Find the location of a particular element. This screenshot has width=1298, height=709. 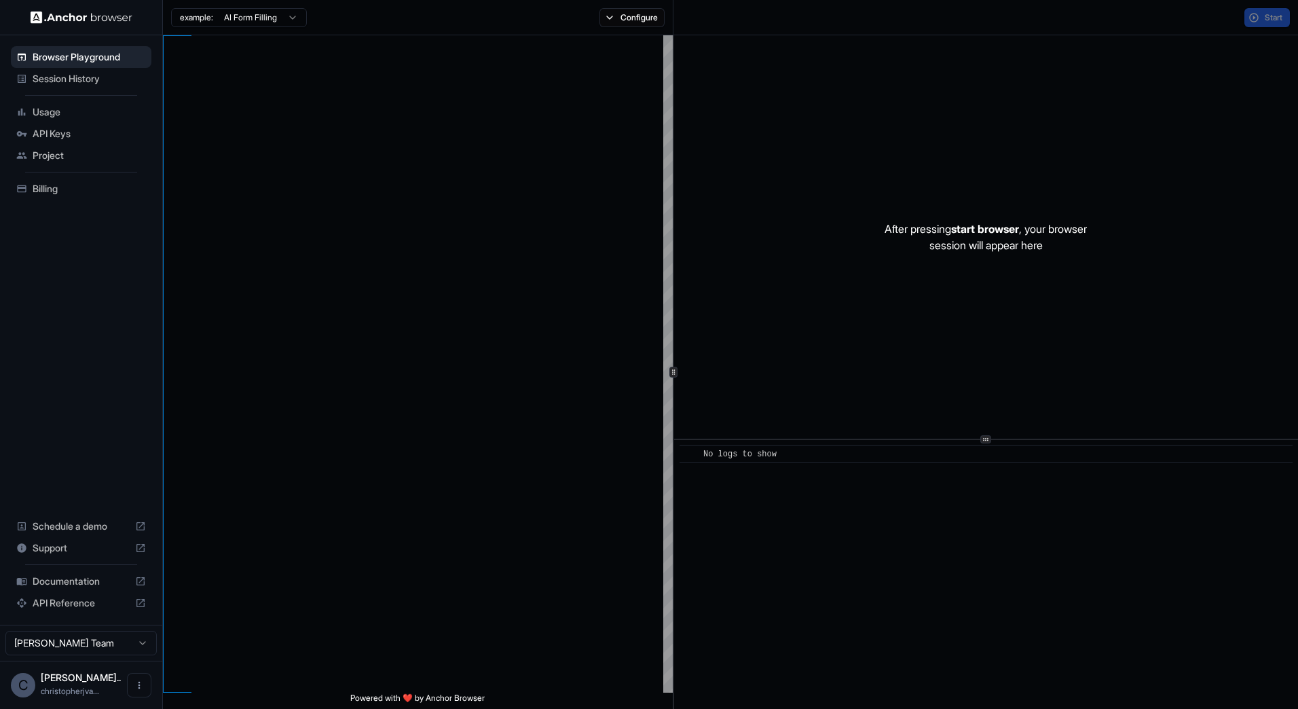

div: Billing is located at coordinates (81, 189).